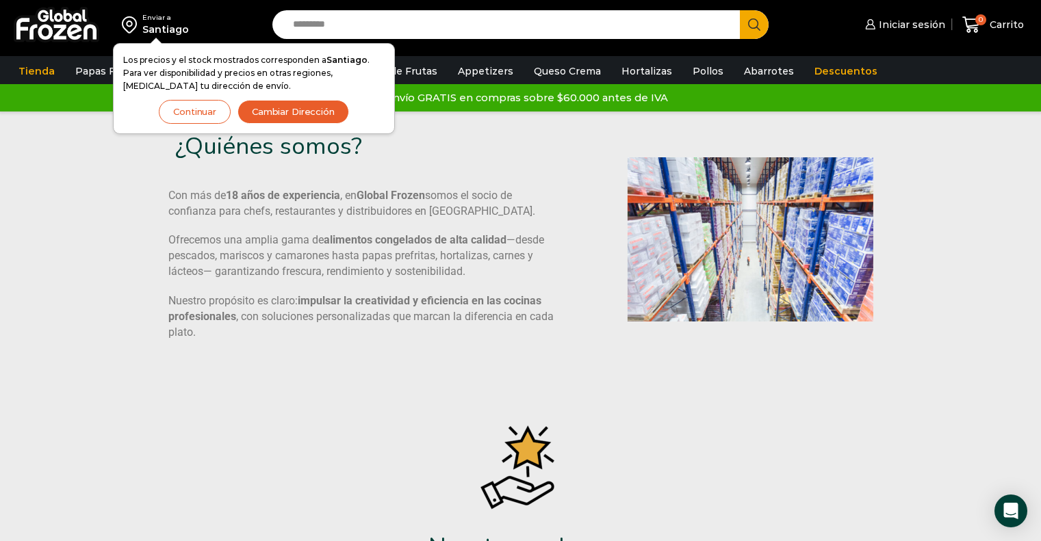 This screenshot has width=1041, height=541. What do you see at coordinates (647, 71) in the screenshot?
I see `a: Hortalizas` at bounding box center [647, 71].